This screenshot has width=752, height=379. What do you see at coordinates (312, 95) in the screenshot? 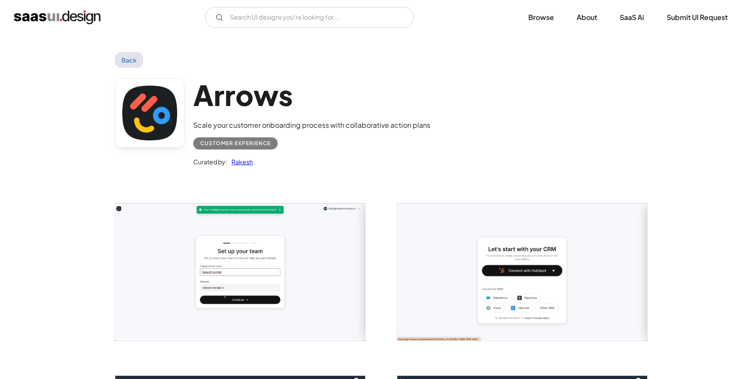
I see `h1: Arrows` at bounding box center [312, 95].